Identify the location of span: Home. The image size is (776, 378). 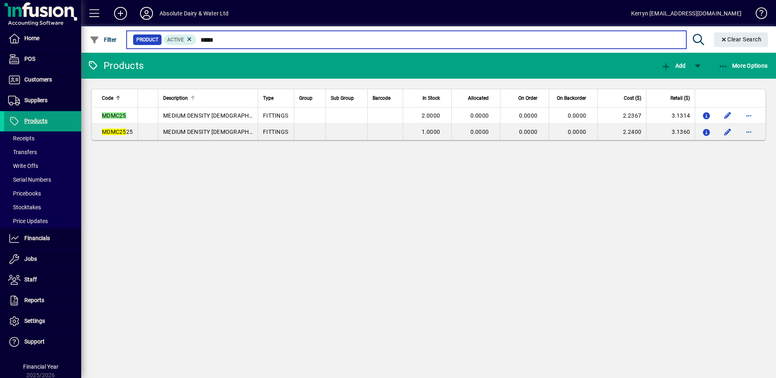
(32, 38).